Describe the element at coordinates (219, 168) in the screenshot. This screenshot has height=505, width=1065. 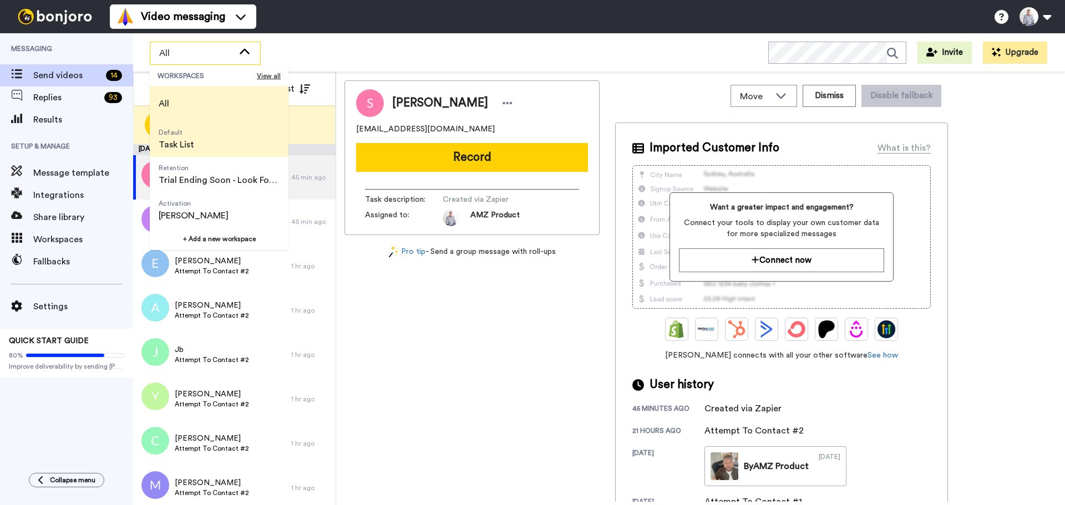
I see `span: Retention` at that location.